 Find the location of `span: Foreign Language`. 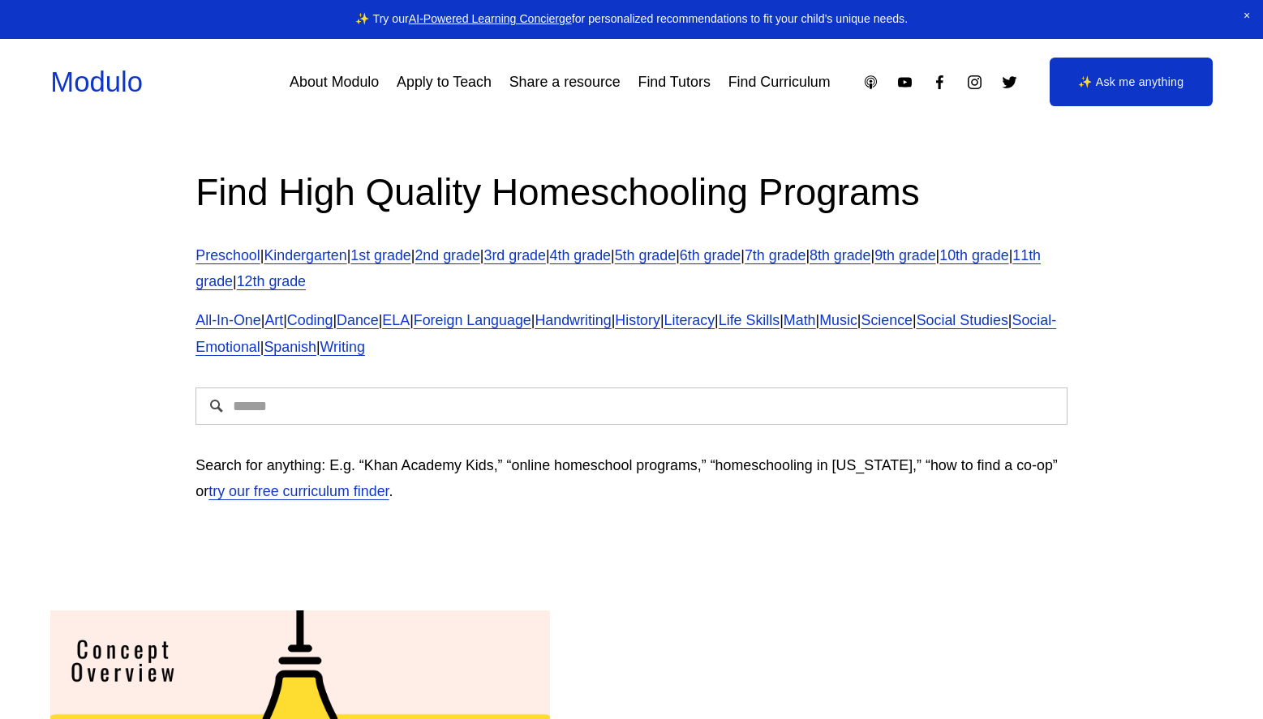

span: Foreign Language is located at coordinates (472, 320).